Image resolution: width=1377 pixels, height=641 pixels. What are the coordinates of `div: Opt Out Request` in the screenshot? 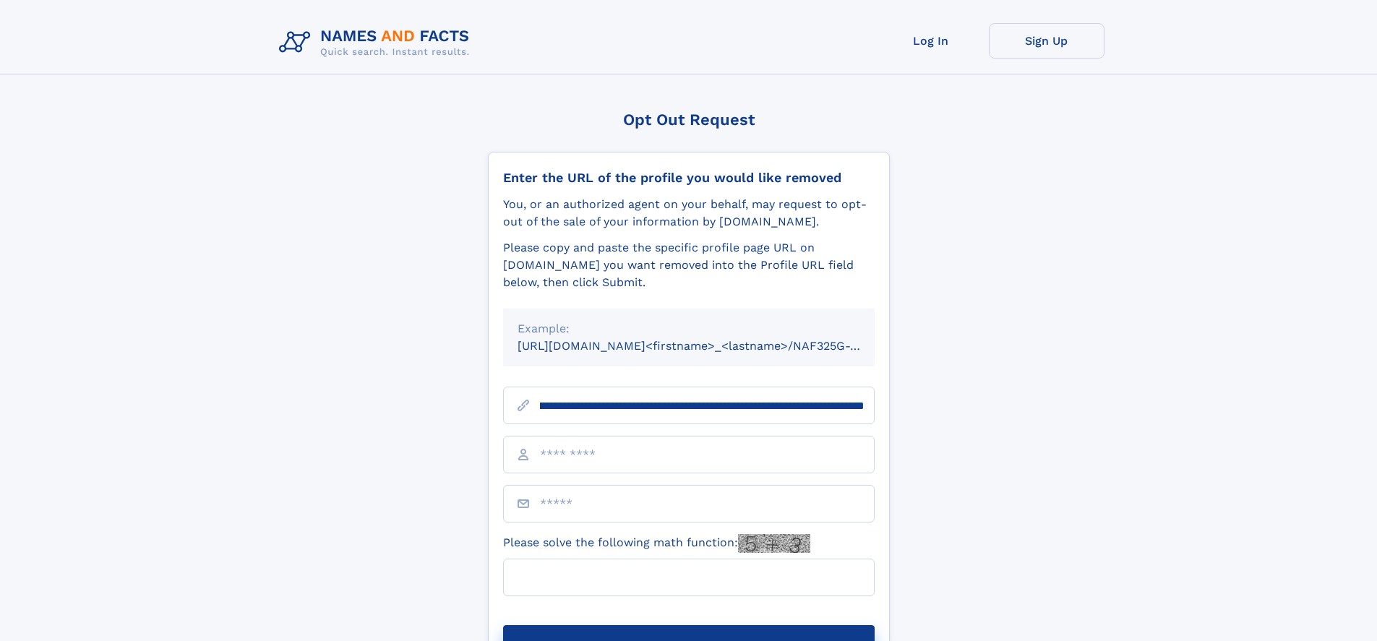 It's located at (689, 119).